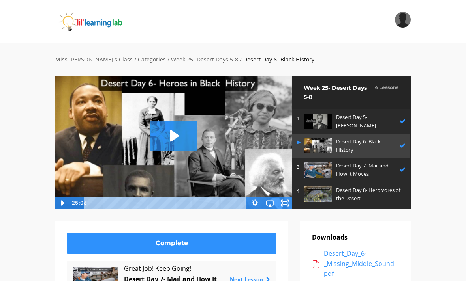 The image size is (466, 281). What do you see at coordinates (351, 217) in the screenshot?
I see `a: Next Category` at bounding box center [351, 217].